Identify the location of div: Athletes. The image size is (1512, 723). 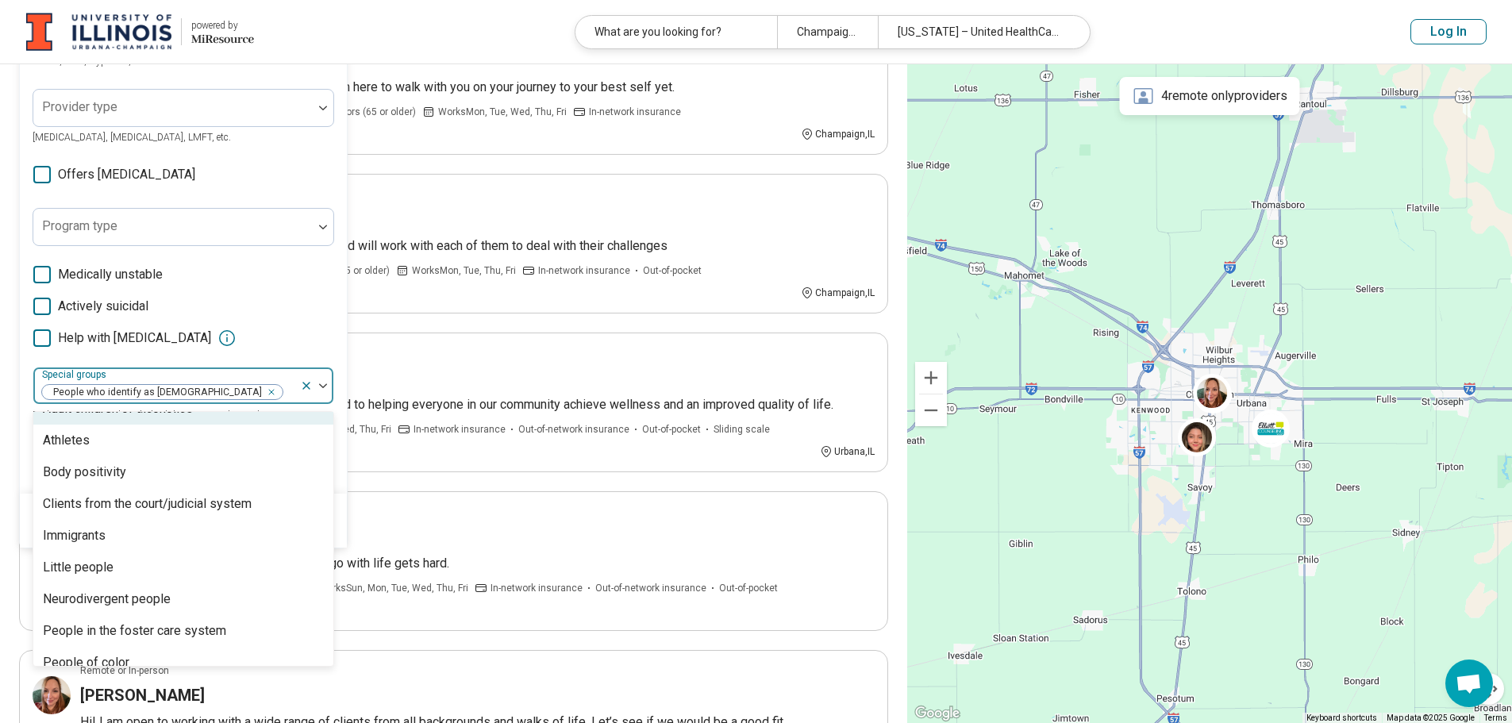
(66, 441).